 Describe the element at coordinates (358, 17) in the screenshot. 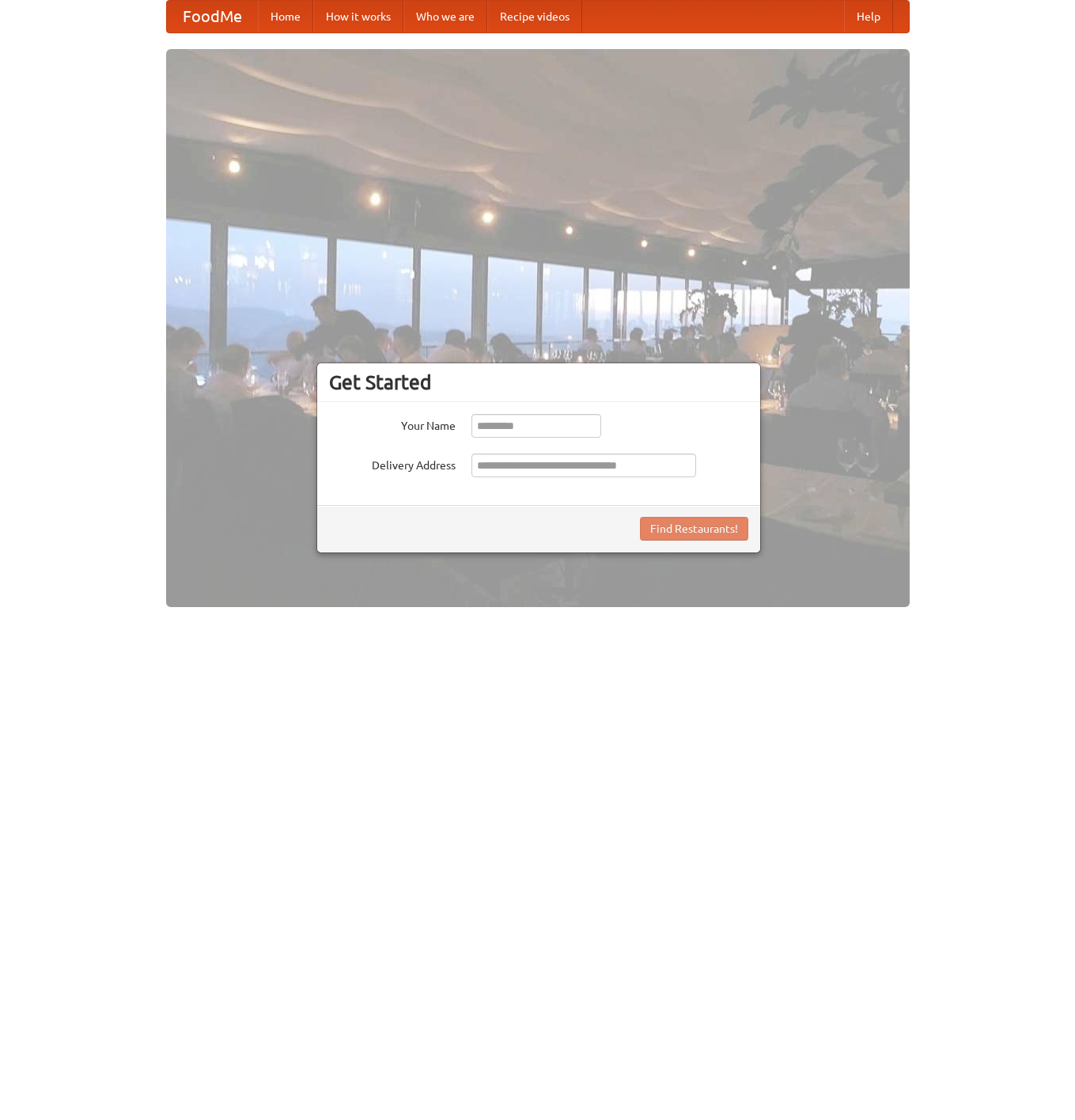

I see `a: How it works` at that location.